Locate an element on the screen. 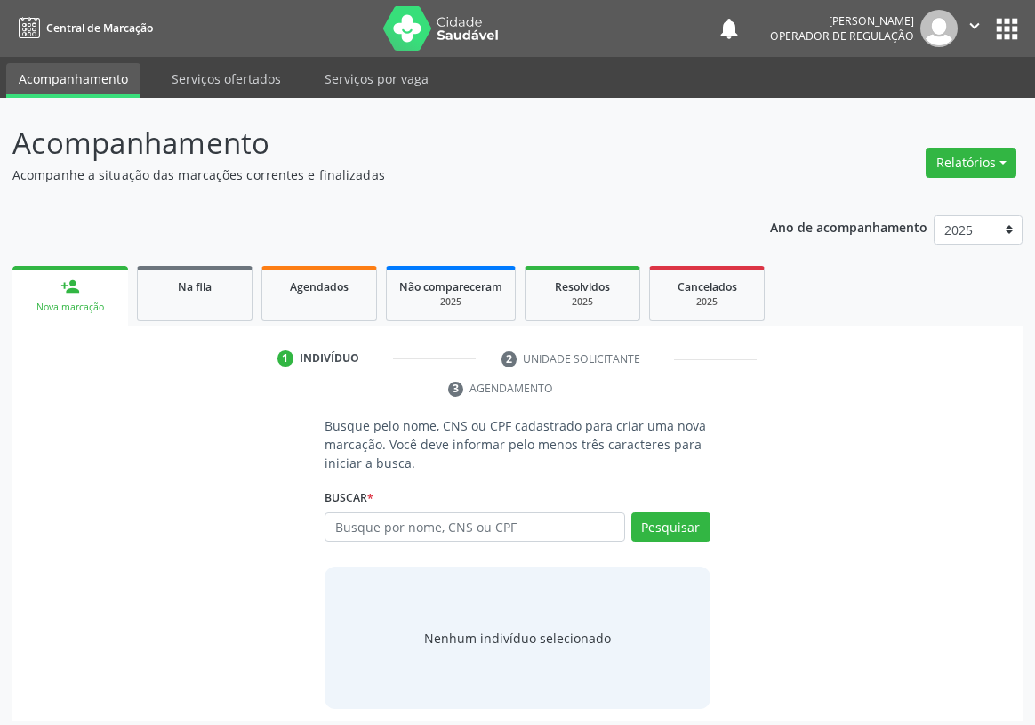  input: Busque por nome, CNS ou CPF is located at coordinates (475, 527).